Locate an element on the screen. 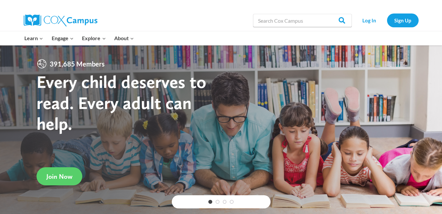 Image resolution: width=442 pixels, height=214 pixels. a: 1 is located at coordinates (210, 202).